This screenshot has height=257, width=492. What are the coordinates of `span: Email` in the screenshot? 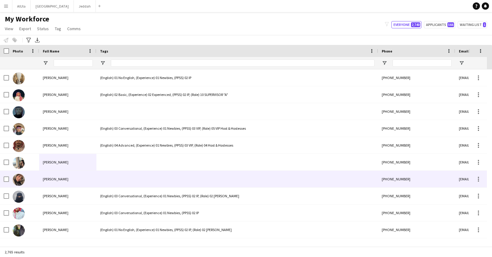 It's located at (464, 51).